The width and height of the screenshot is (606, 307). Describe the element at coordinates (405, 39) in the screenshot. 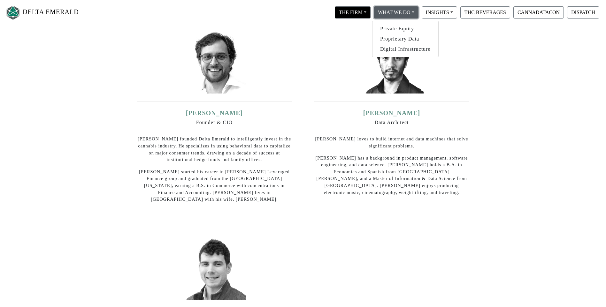

I see `div: THE FIRM` at that location.